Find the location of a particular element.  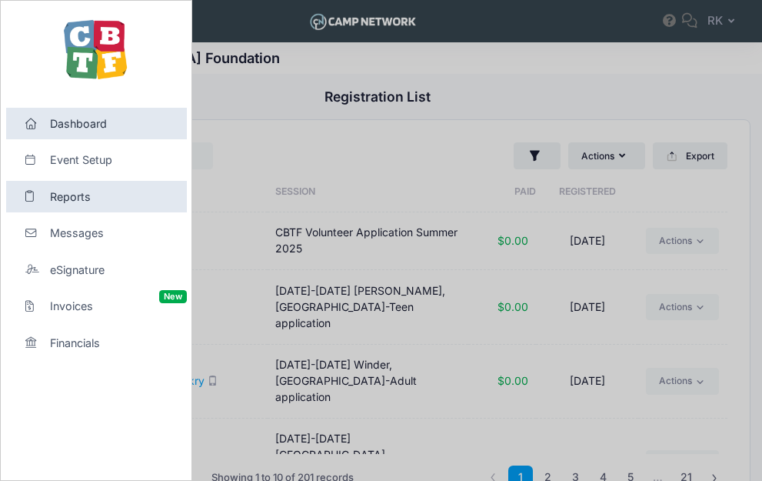

span: Dashboard is located at coordinates (103, 123).